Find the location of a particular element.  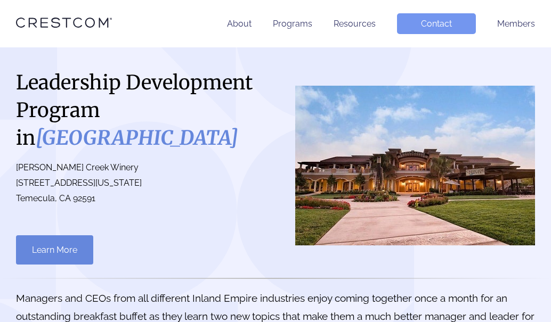

a: Resources is located at coordinates (354, 23).